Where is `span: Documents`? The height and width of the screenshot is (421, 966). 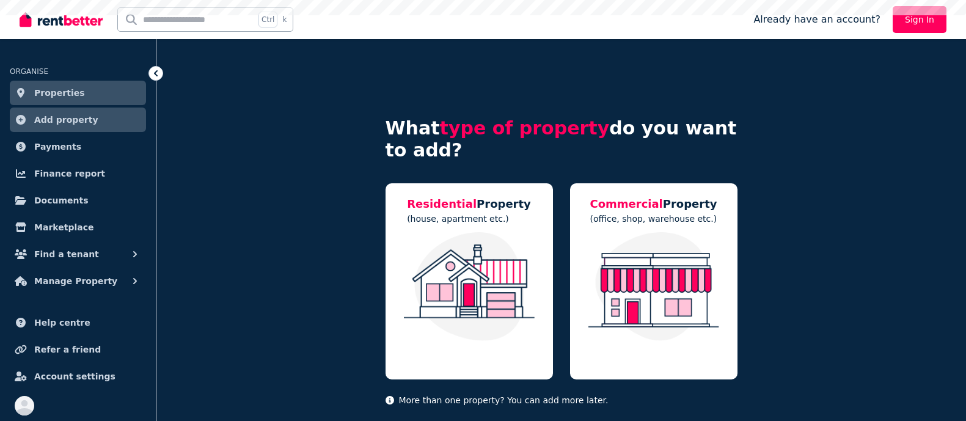 span: Documents is located at coordinates (61, 200).